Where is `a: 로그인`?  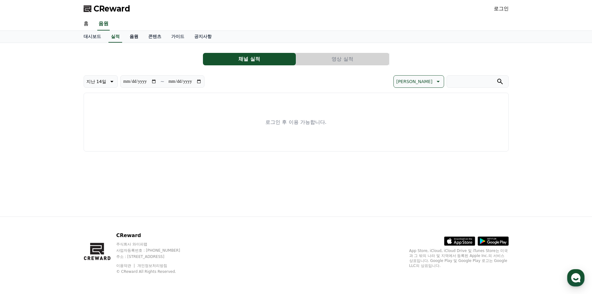
a: 로그인 is located at coordinates (501, 9).